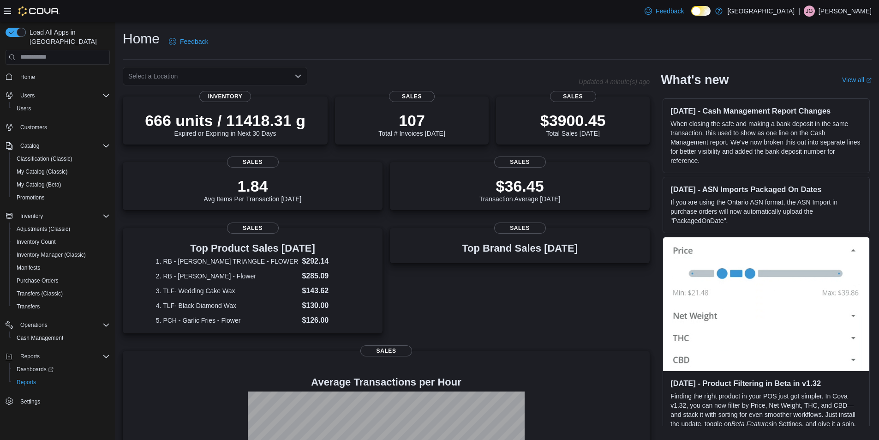  What do you see at coordinates (412, 120) in the screenshot?
I see `p: 107` at bounding box center [412, 120].